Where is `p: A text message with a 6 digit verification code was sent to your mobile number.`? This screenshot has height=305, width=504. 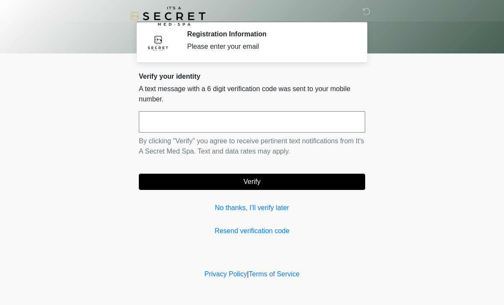
p: A text message with a 6 digit verification code was sent to your mobile number. is located at coordinates (252, 94).